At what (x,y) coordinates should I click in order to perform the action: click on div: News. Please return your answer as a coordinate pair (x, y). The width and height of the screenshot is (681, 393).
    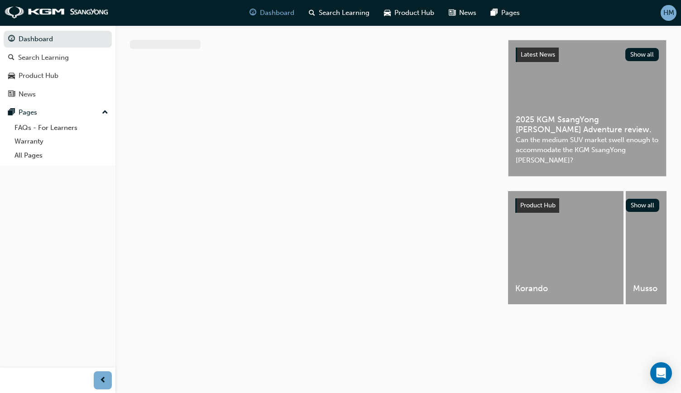
    Looking at the image, I should click on (27, 94).